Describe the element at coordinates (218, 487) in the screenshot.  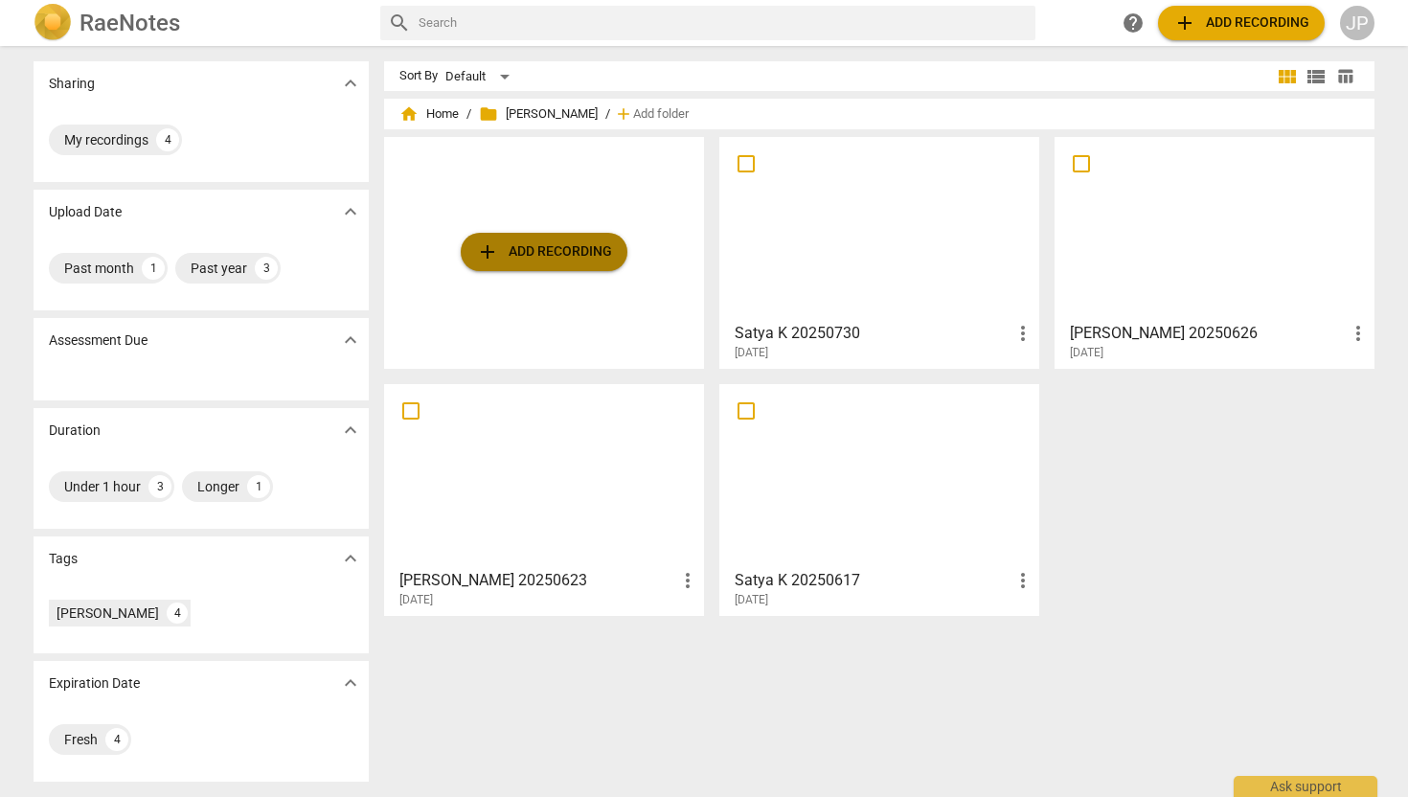
I see `div: Longer` at that location.